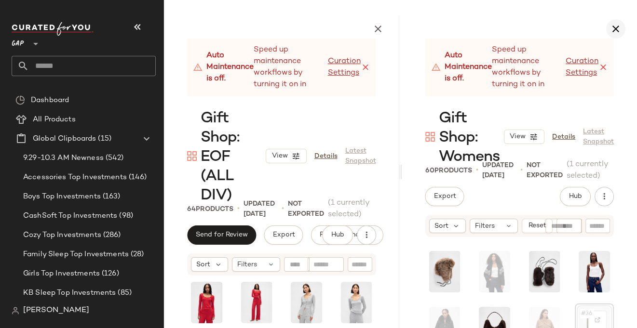 The height and width of the screenshot is (328, 637). What do you see at coordinates (123, 293) in the screenshot?
I see `span: (85)` at bounding box center [123, 293].